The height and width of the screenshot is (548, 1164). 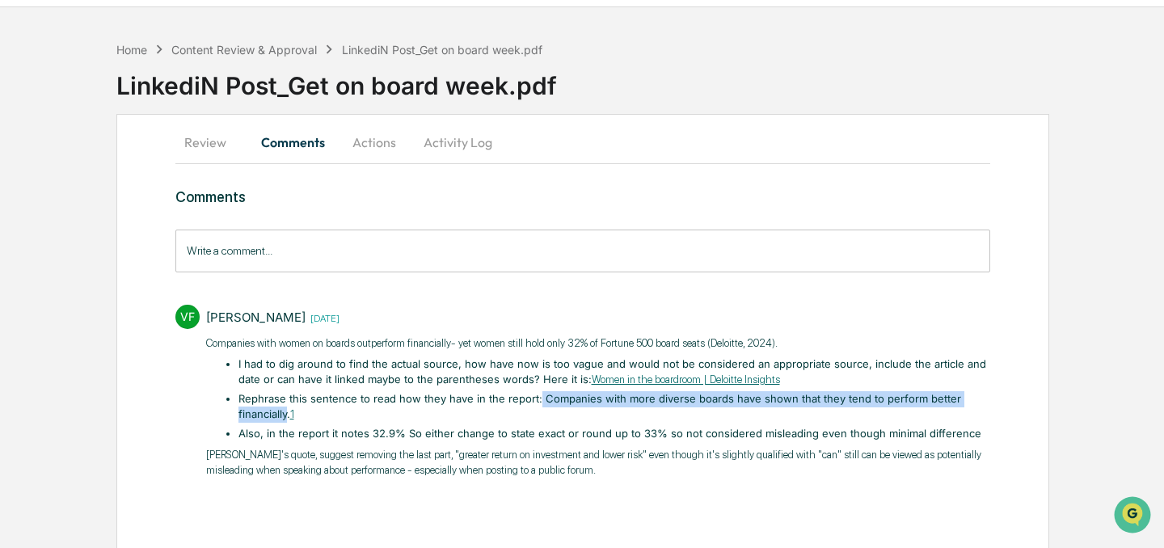 I want to click on div: Home, so click(x=132, y=49).